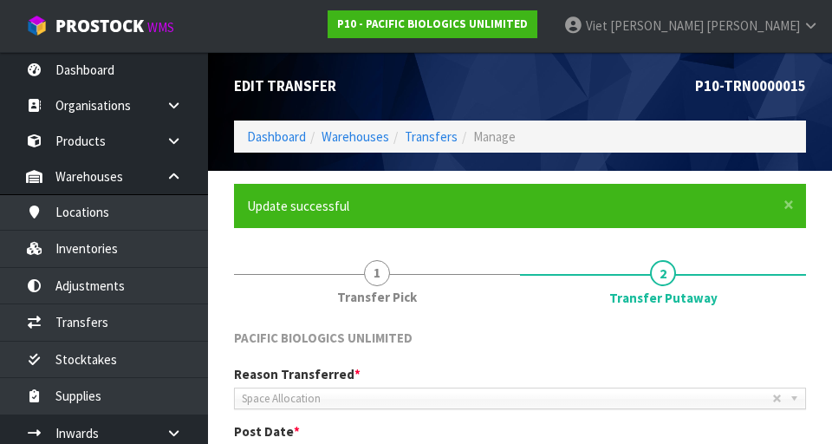  Describe the element at coordinates (663, 297) in the screenshot. I see `span: Transfer Putaway` at that location.